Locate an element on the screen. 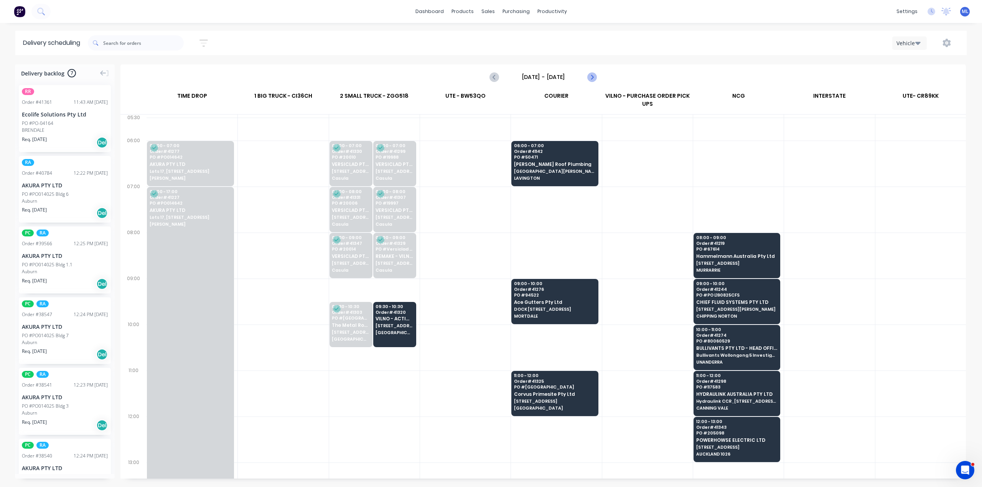 Image resolution: width=982 pixels, height=487 pixels. div: settings is located at coordinates (906, 12).